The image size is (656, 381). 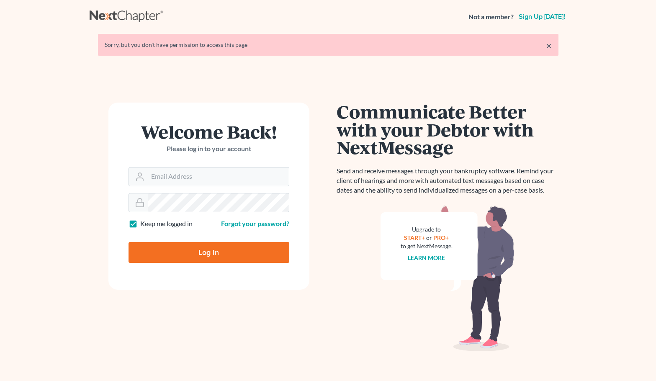 What do you see at coordinates (427, 229) in the screenshot?
I see `div: Upgrade to` at bounding box center [427, 229].